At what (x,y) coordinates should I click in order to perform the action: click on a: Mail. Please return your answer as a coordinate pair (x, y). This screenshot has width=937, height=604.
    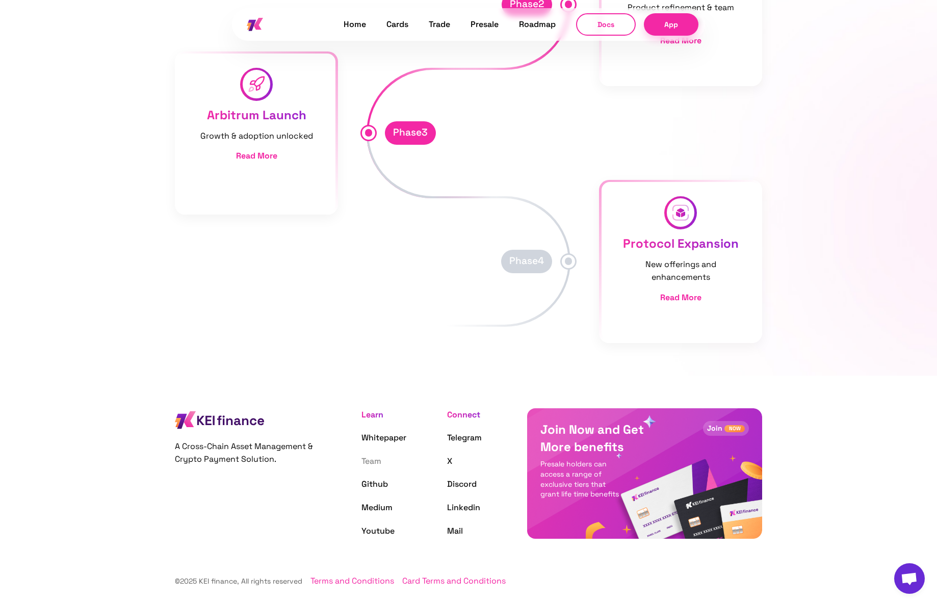
    Looking at the image, I should click on (455, 531).